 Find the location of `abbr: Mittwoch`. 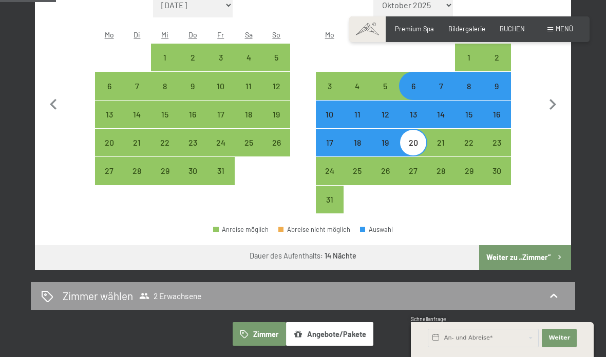

abbr: Mittwoch is located at coordinates (165, 34).